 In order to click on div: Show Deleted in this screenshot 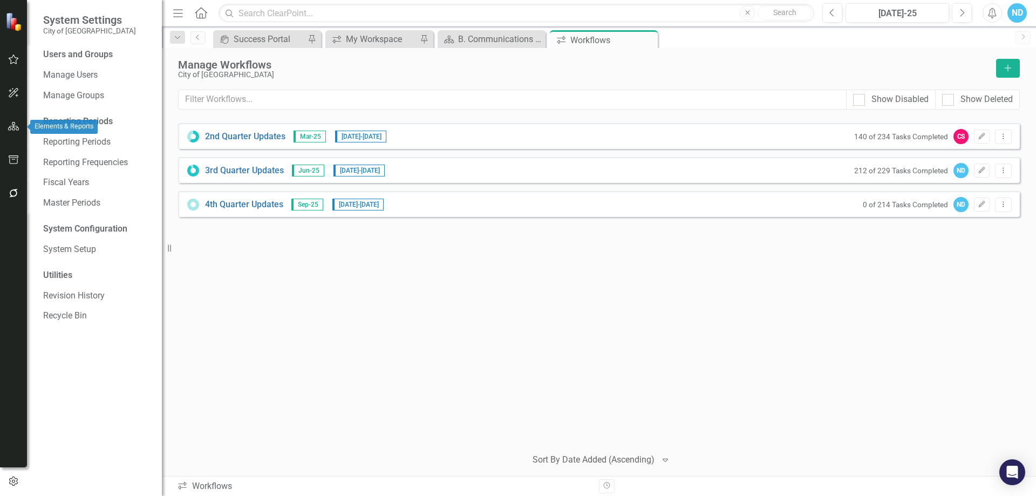, I will do `click(987, 99)`.